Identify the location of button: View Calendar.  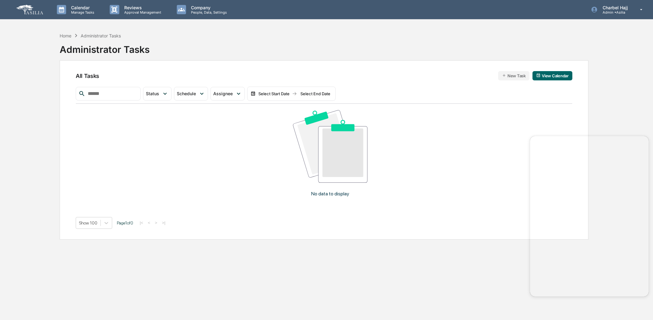
(553, 76).